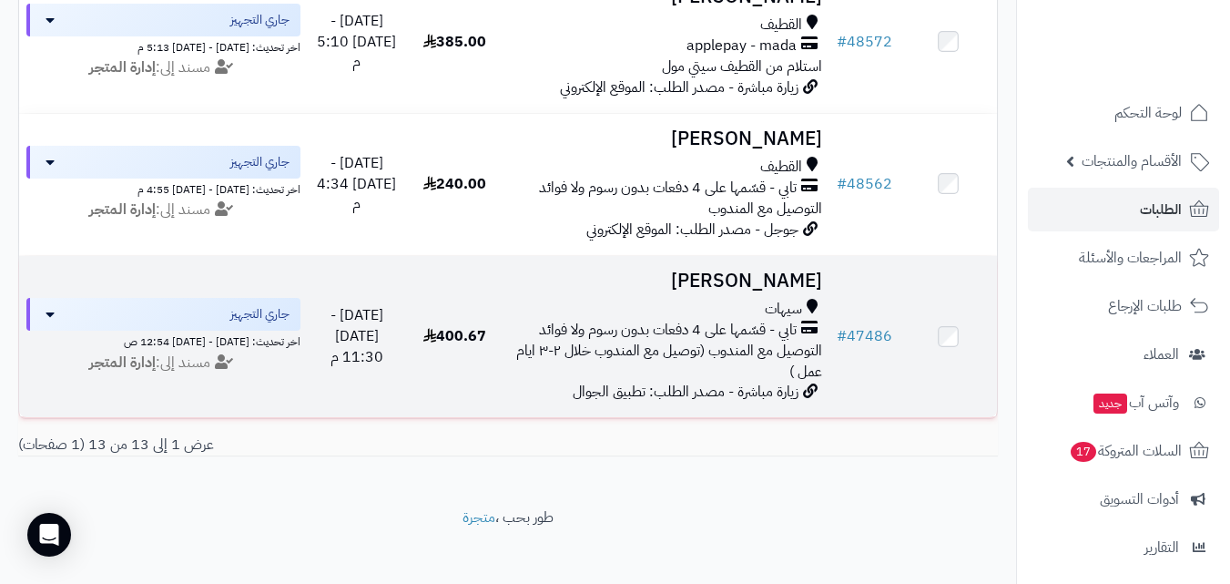 The image size is (1230, 584). What do you see at coordinates (864, 184) in the screenshot?
I see `a: #48562` at bounding box center [864, 184].